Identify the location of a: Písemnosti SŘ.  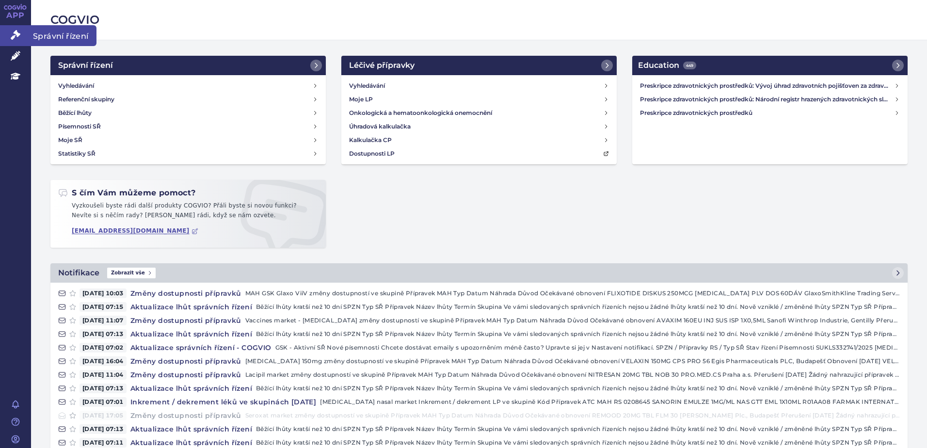
(188, 127).